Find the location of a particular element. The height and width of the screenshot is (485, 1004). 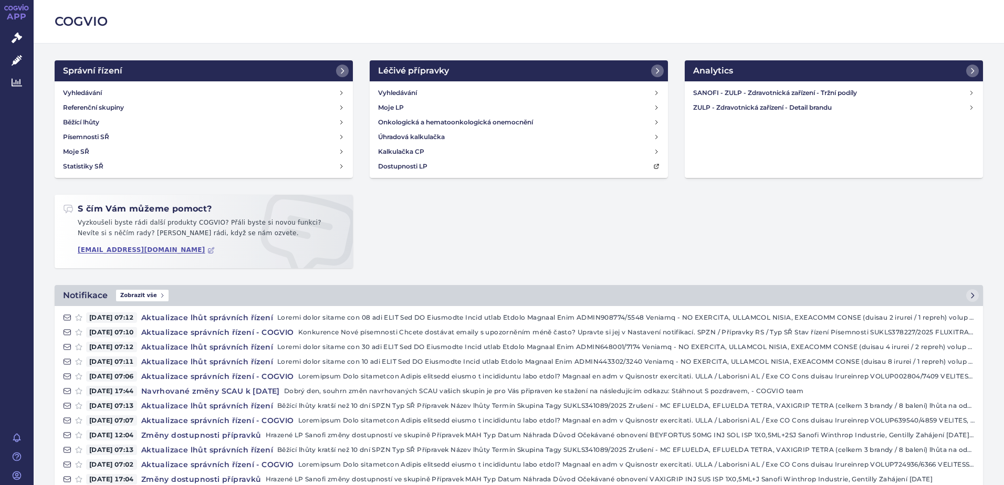

h2: Správní řízení is located at coordinates (92, 71).